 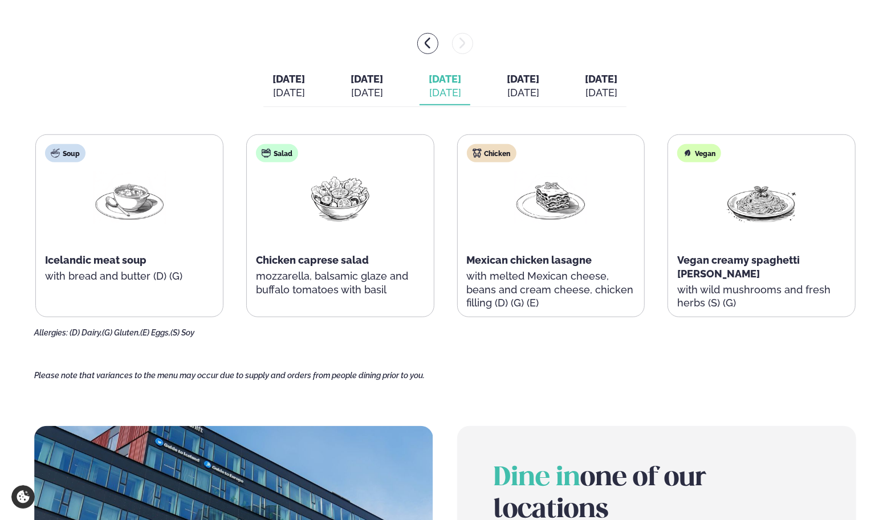 What do you see at coordinates (23, 497) in the screenshot?
I see `a: Cookie settings` at bounding box center [23, 497].